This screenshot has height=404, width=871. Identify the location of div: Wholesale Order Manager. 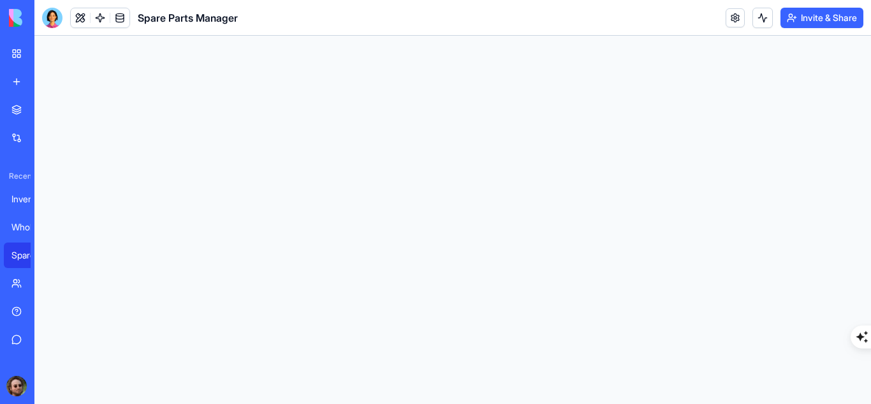
(29, 227).